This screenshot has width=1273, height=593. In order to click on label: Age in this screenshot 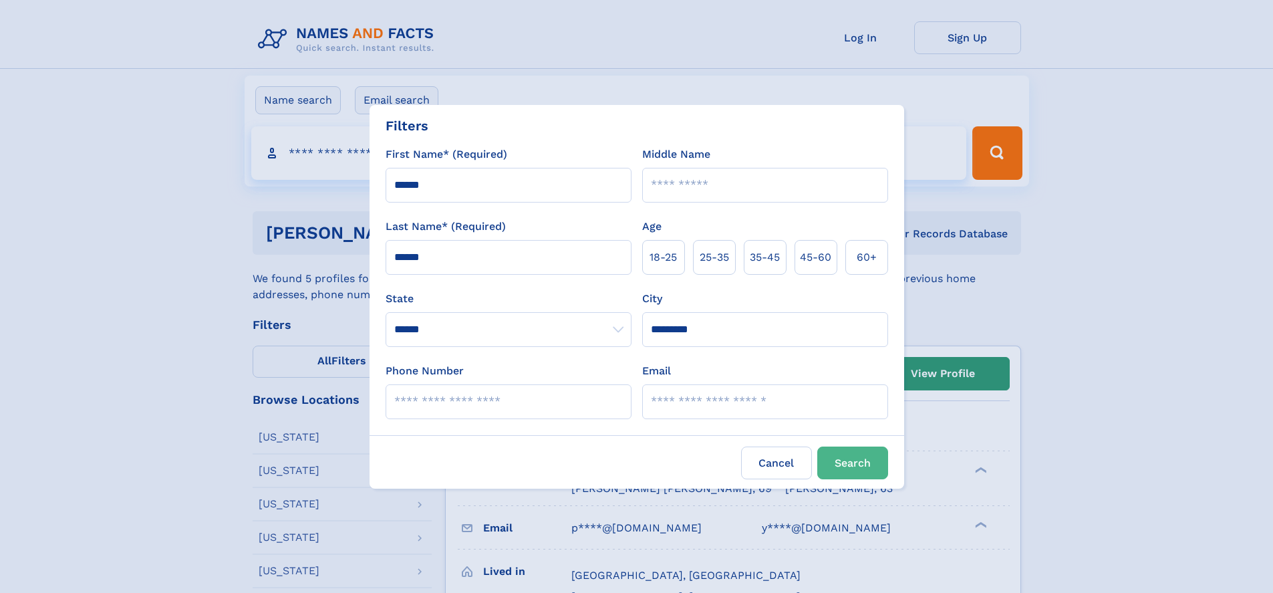, I will do `click(651, 226)`.